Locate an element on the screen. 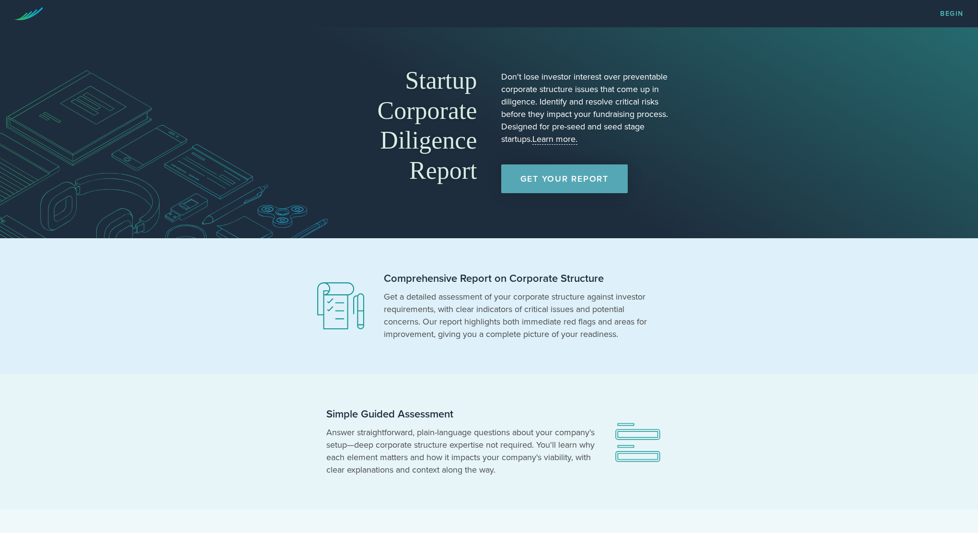 The width and height of the screenshot is (978, 533). a: Learn more. is located at coordinates (555, 139).